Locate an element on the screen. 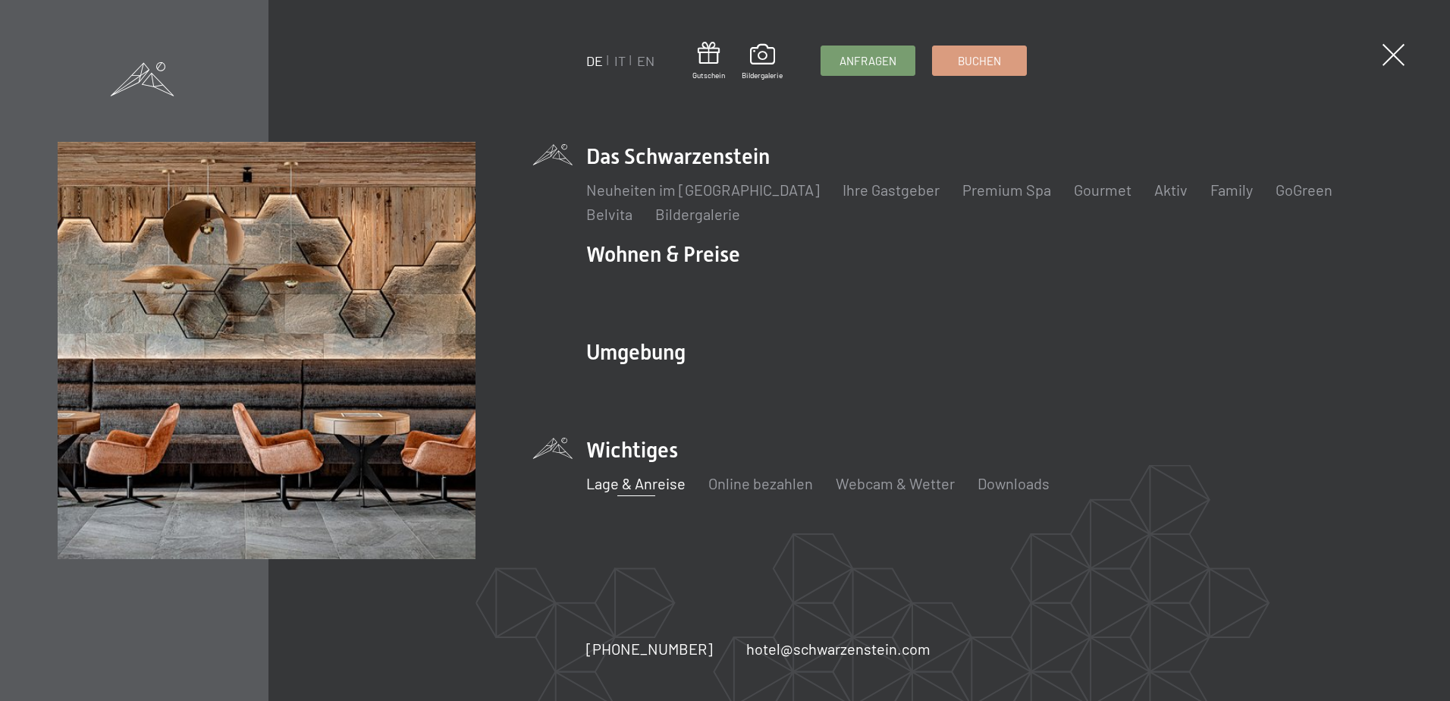  a: Anfragen is located at coordinates (868, 61).